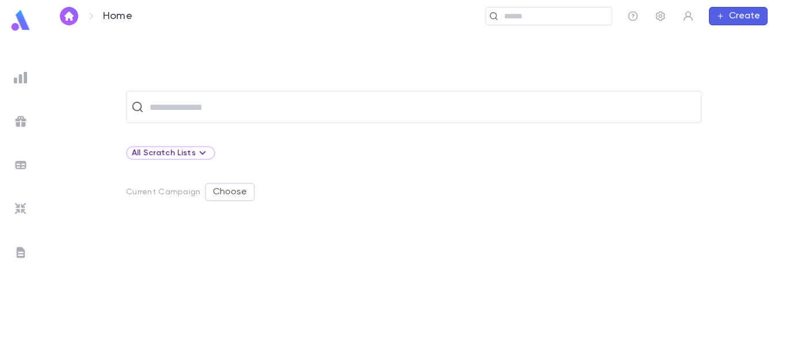  Describe the element at coordinates (21, 165) in the screenshot. I see `img: batches_grey.339ca447c9d9533ef1741baa751efc33.svg` at that location.